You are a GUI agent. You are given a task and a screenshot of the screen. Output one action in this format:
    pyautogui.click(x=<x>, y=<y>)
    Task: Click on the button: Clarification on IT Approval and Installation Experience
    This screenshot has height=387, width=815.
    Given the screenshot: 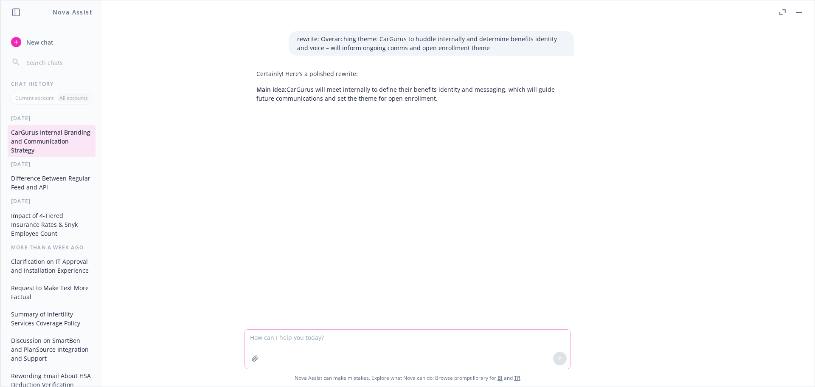 What is the action you would take?
    pyautogui.click(x=51, y=266)
    